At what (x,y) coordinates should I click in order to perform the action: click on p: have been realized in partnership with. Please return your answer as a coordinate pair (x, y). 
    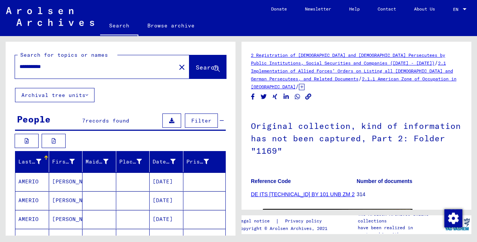
    Looking at the image, I should click on (400, 231).